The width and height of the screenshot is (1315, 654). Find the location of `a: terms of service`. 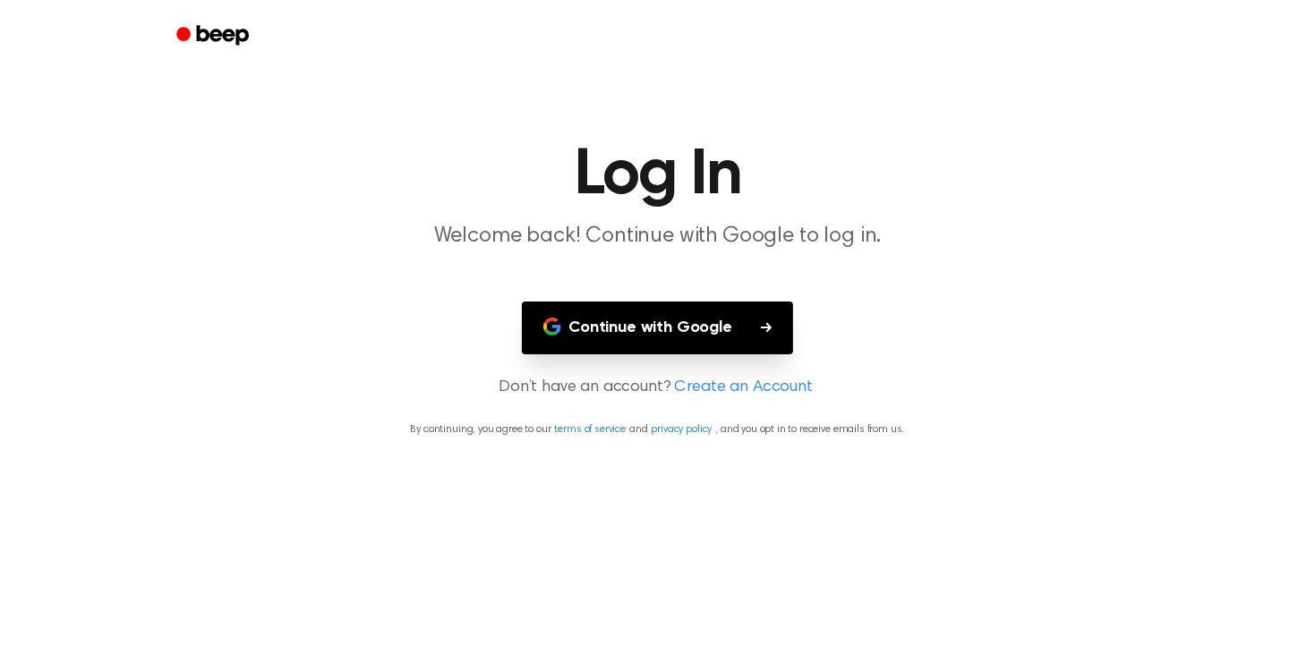

a: terms of service is located at coordinates (590, 430).